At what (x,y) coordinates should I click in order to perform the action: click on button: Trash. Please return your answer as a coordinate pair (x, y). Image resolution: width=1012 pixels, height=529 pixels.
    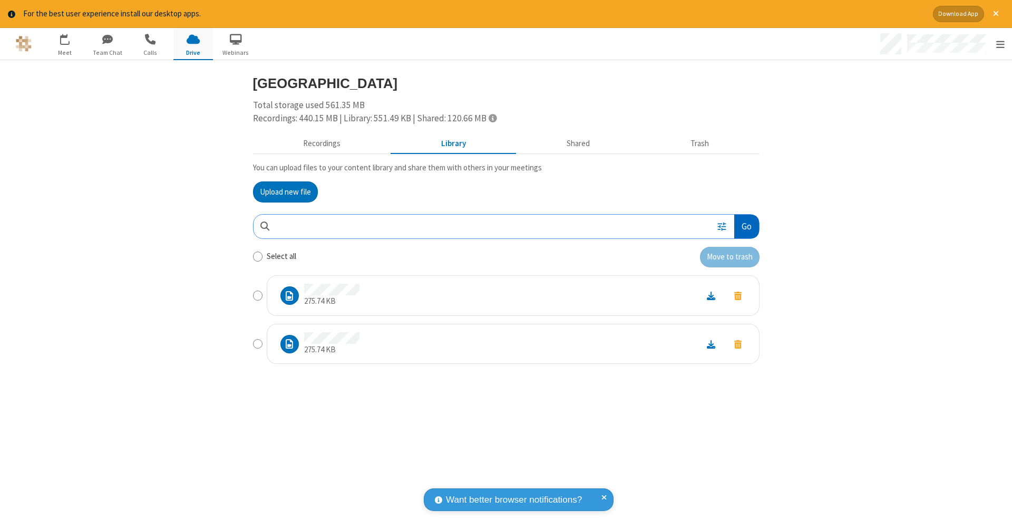
    Looking at the image, I should click on (700, 143).